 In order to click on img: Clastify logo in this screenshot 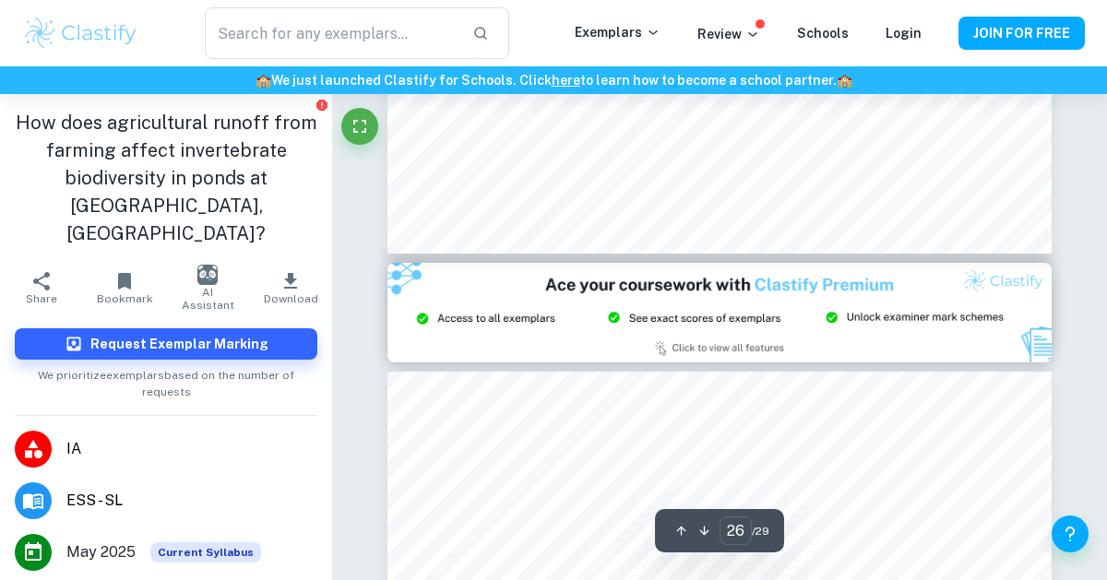, I will do `click(80, 33)`.